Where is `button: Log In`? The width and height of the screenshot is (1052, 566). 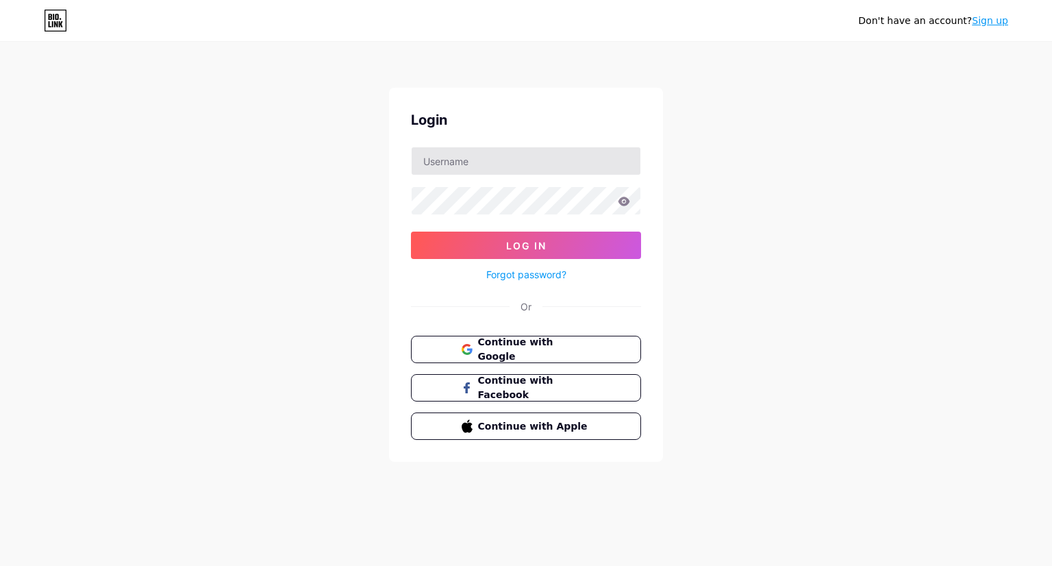 button: Log In is located at coordinates (526, 245).